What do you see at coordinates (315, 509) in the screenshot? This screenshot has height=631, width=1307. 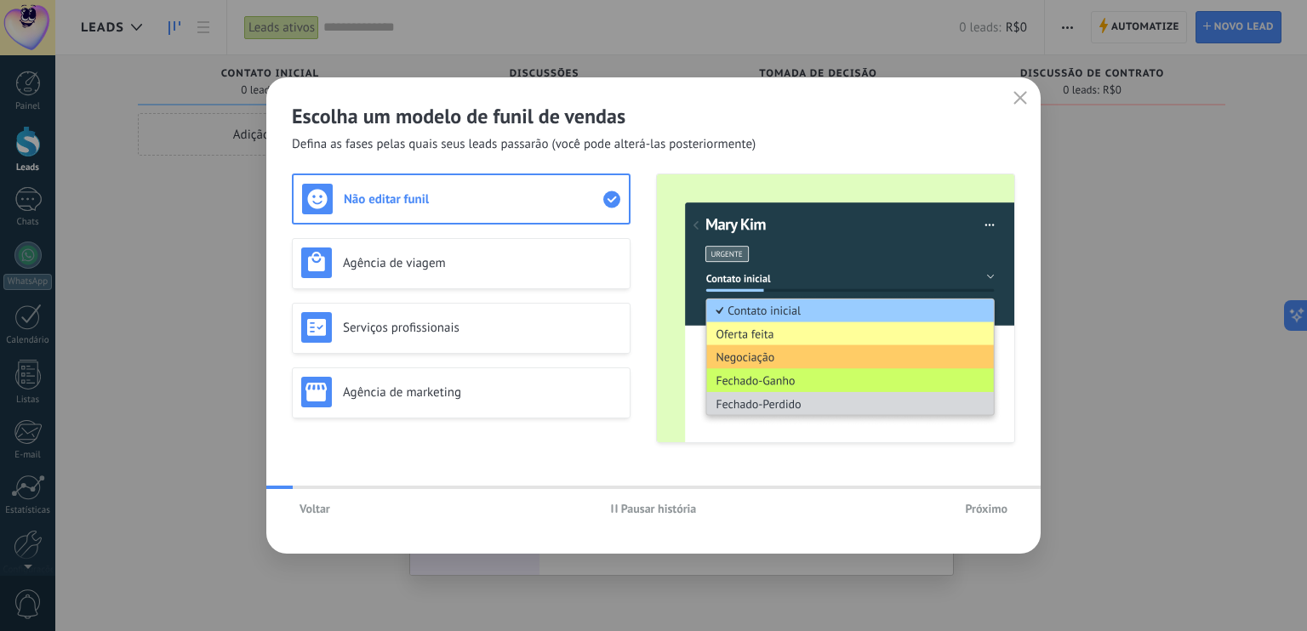 I see `button: Voltar` at bounding box center [315, 509].